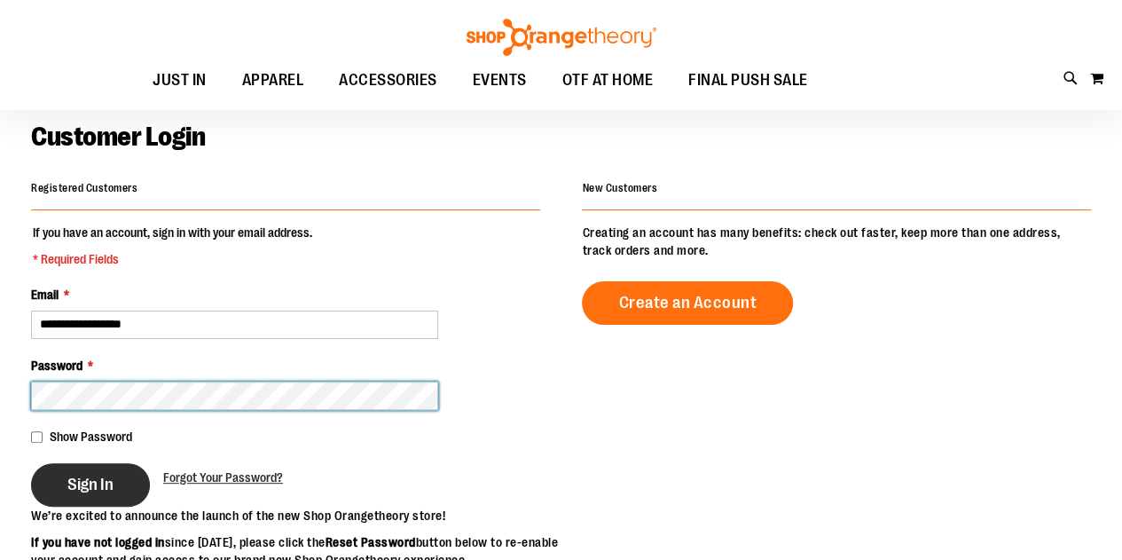 The width and height of the screenshot is (1122, 560). I want to click on strong: If you have not logged in, so click(98, 542).